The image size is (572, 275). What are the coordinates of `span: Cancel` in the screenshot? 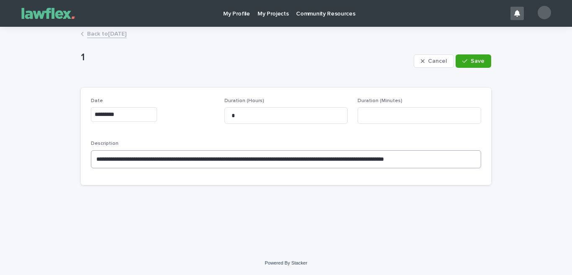 It's located at (437, 61).